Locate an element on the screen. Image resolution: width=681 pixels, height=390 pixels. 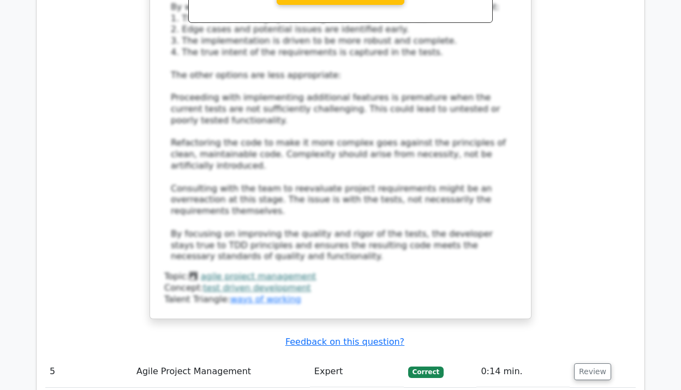
span: Correct is located at coordinates (426, 372).